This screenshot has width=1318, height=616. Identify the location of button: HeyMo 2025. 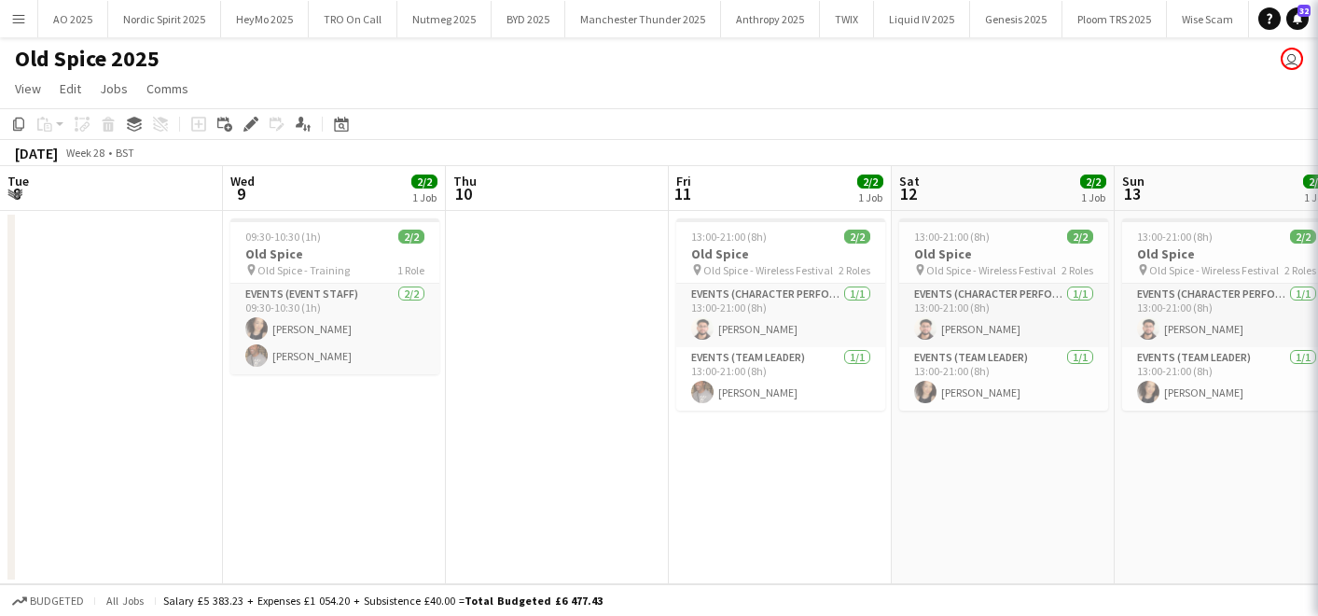
(265, 19).